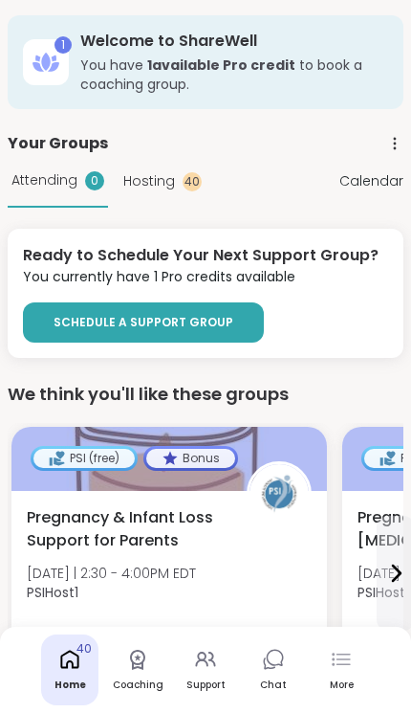  Describe the element at coordinates (84, 458) in the screenshot. I see `div: PSI (free)` at that location.